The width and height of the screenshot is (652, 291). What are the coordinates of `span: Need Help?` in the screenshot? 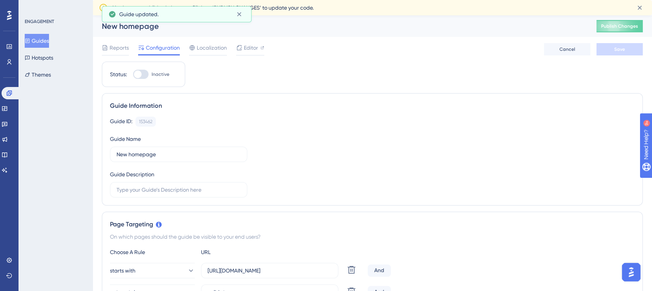 It's located at (33, 7).